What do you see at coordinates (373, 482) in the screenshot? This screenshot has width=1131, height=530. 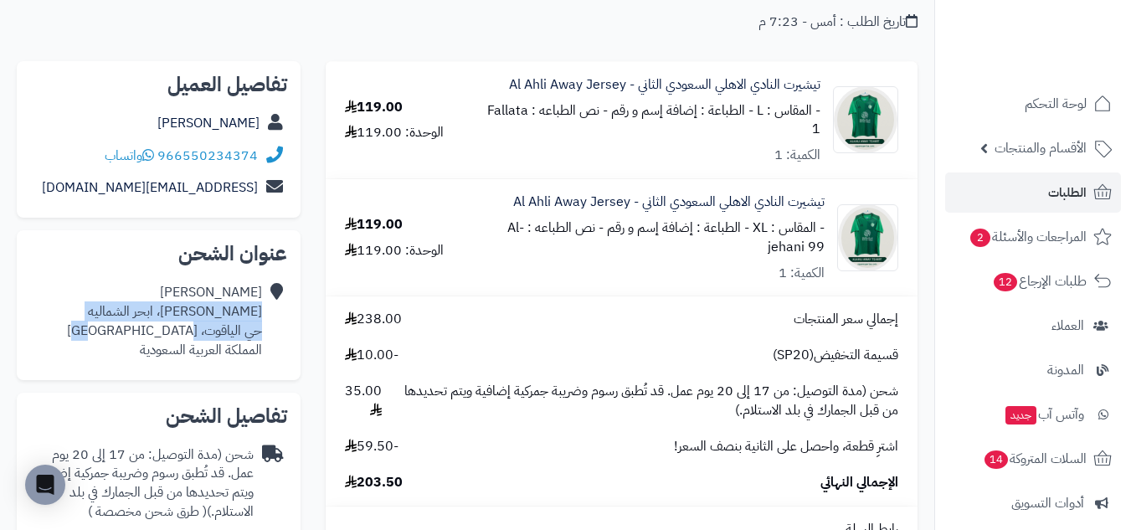 I see `span: 203.50` at bounding box center [373, 482].